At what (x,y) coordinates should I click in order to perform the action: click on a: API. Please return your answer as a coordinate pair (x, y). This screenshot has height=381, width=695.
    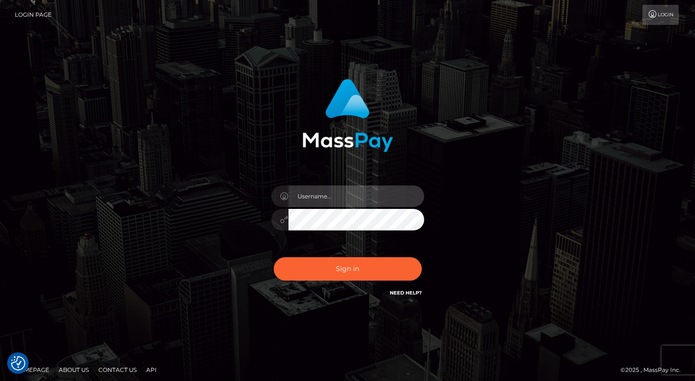
    Looking at the image, I should click on (151, 369).